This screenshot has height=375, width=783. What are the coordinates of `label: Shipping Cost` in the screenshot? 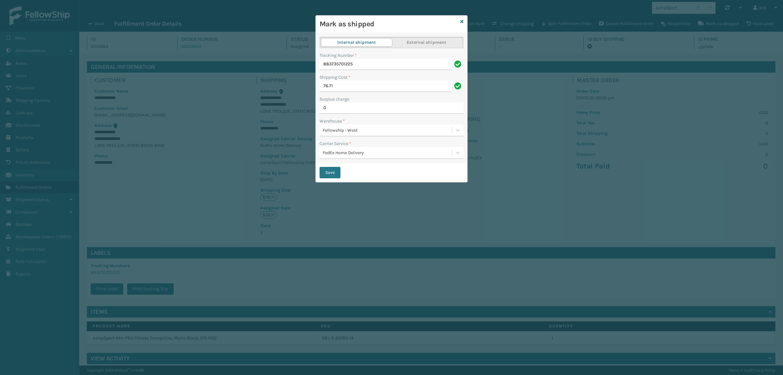 It's located at (335, 77).